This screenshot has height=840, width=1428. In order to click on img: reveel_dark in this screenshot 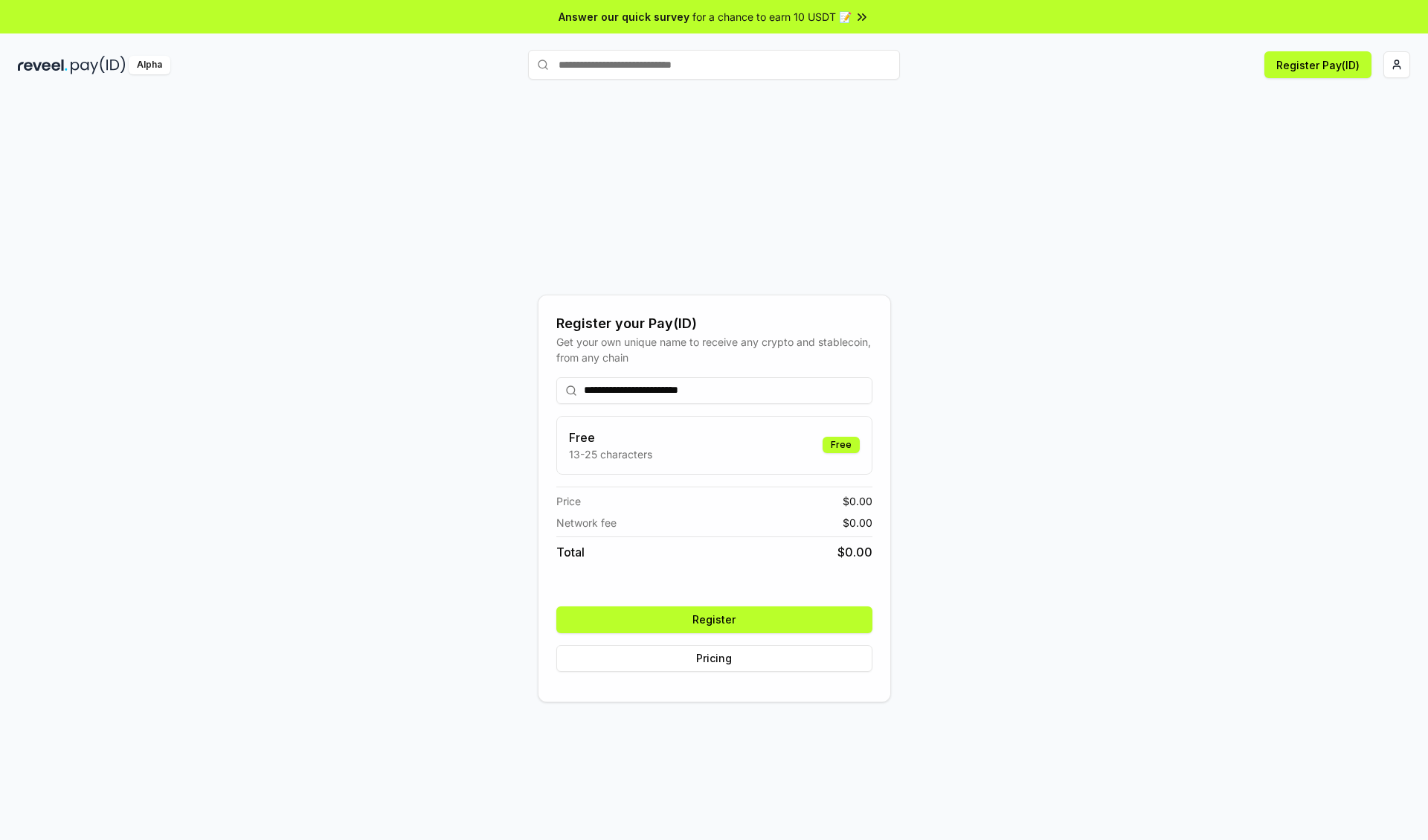, I will do `click(42, 65)`.